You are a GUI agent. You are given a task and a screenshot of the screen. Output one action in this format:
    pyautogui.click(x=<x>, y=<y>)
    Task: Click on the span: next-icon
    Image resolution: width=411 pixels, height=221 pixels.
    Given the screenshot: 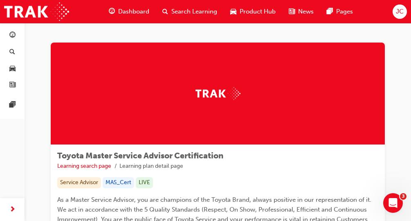 What is the action you would take?
    pyautogui.click(x=12, y=209)
    